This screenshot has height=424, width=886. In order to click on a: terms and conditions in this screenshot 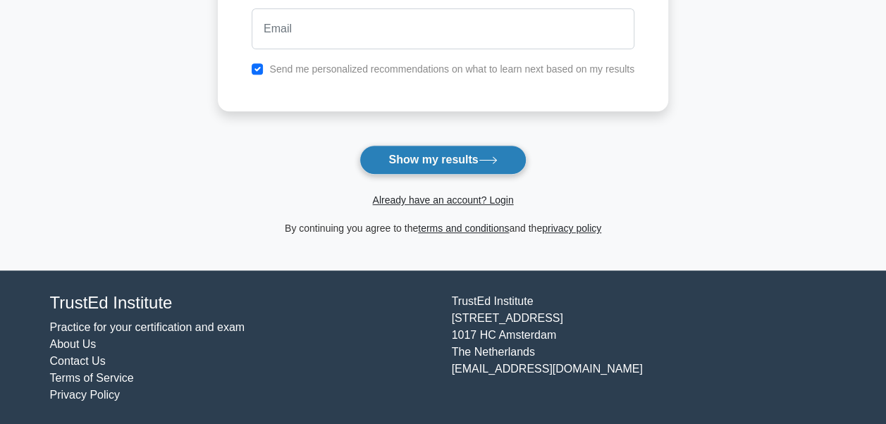, I will do `click(463, 228)`.